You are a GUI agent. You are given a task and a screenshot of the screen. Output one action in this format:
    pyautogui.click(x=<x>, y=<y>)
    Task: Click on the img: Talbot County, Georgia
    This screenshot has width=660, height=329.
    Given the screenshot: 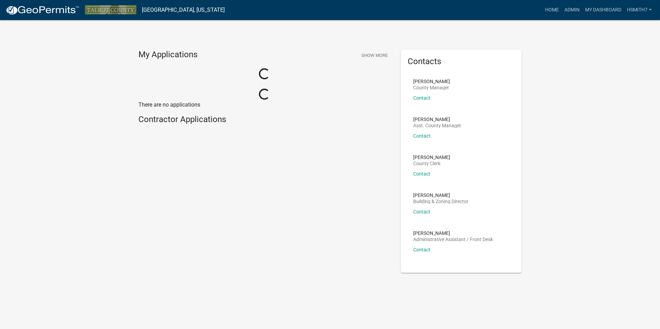 What is the action you would take?
    pyautogui.click(x=111, y=10)
    